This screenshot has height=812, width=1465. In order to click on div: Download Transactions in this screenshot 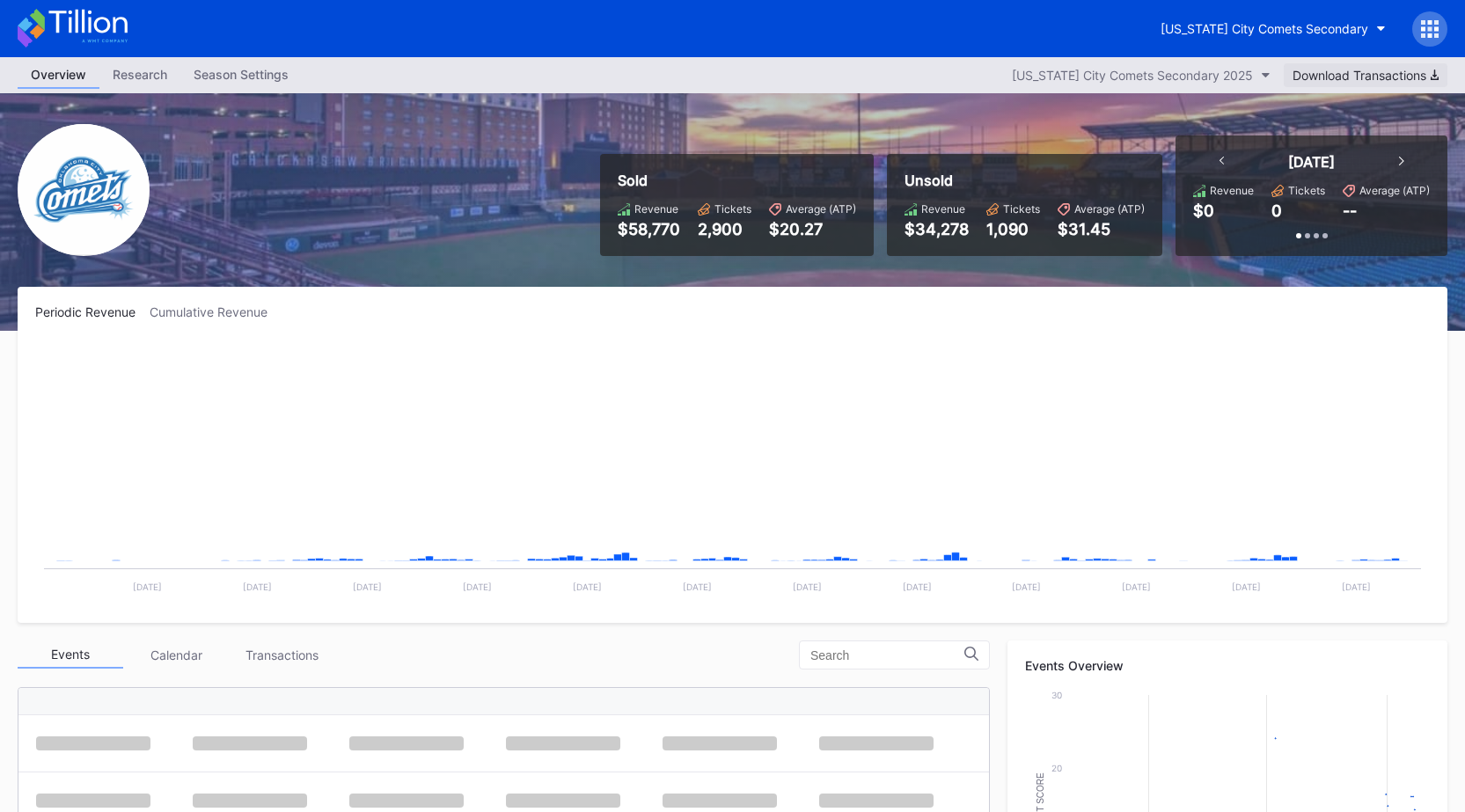, I will do `click(1366, 74)`.